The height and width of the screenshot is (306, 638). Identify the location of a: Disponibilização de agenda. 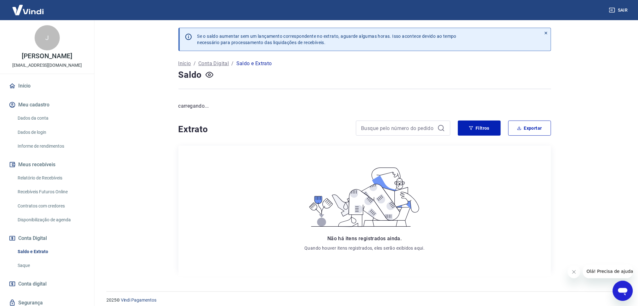
(51, 220).